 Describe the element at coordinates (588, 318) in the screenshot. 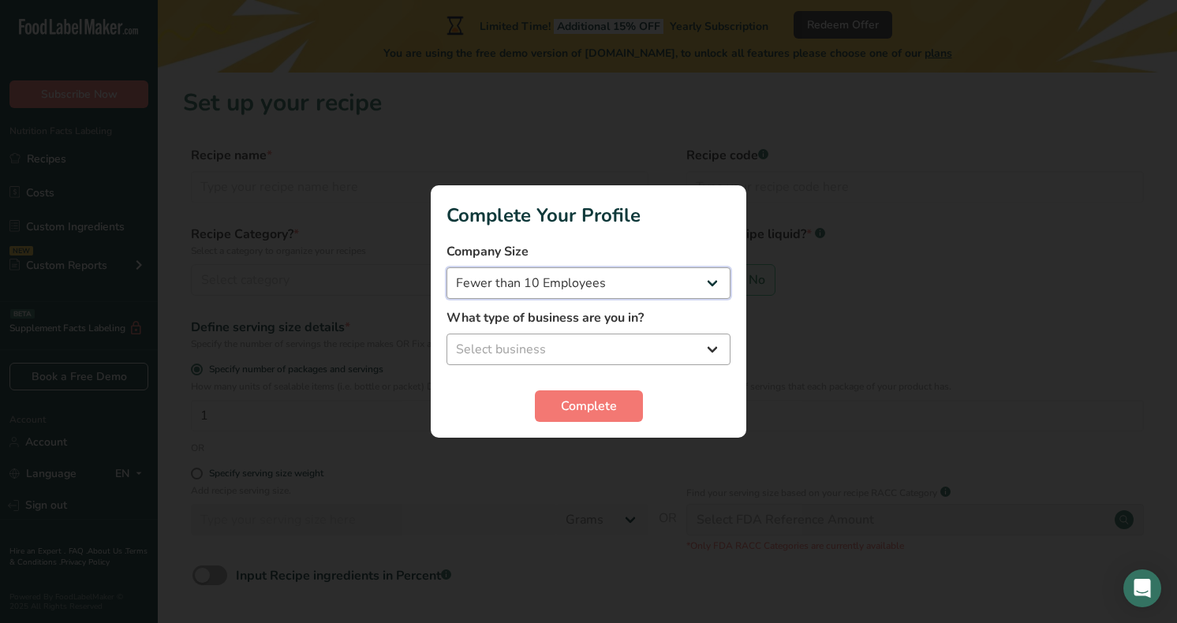

I see `label: What type of business are you in?` at that location.